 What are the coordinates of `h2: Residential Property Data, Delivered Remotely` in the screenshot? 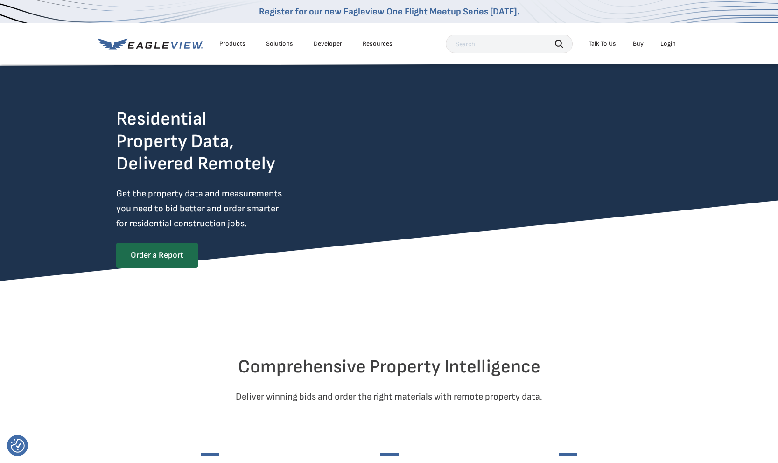 It's located at (196, 141).